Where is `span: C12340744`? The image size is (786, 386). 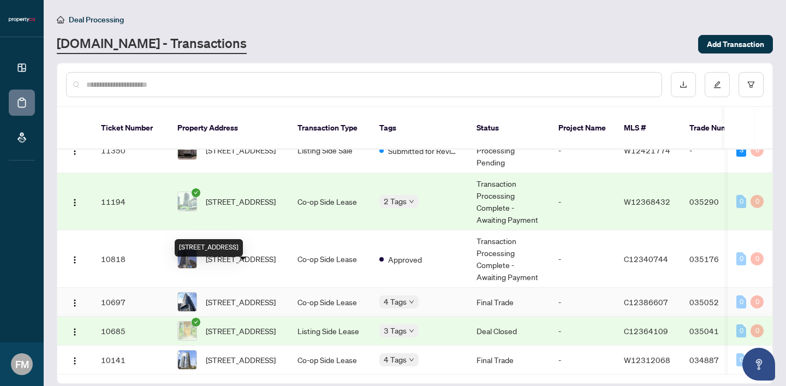 span: C12340744 is located at coordinates (646, 259).